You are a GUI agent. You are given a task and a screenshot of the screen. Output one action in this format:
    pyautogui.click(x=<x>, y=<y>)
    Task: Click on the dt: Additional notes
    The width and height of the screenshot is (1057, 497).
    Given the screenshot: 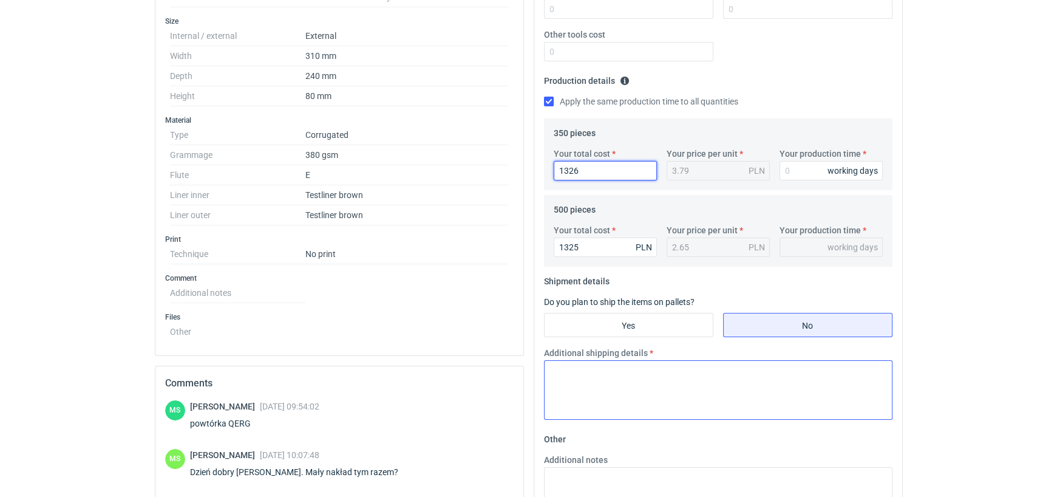 What is the action you would take?
    pyautogui.click(x=237, y=293)
    